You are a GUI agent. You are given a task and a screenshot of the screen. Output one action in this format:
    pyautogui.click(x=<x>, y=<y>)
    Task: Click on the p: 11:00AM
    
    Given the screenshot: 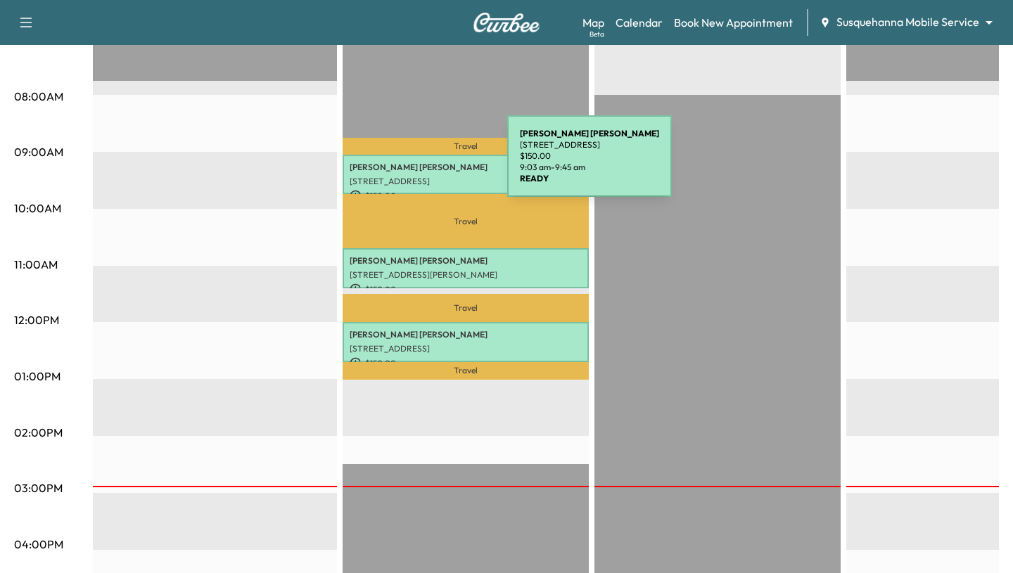 What is the action you would take?
    pyautogui.click(x=36, y=264)
    